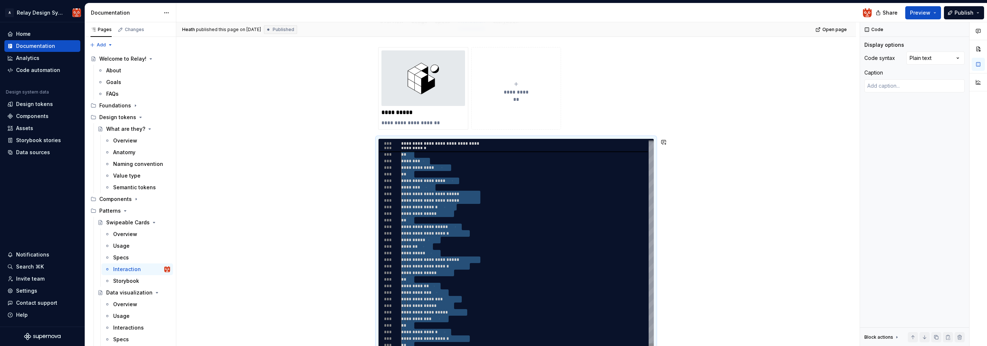 The width and height of the screenshot is (987, 346). Describe the element at coordinates (126, 281) in the screenshot. I see `div: Storybook` at that location.